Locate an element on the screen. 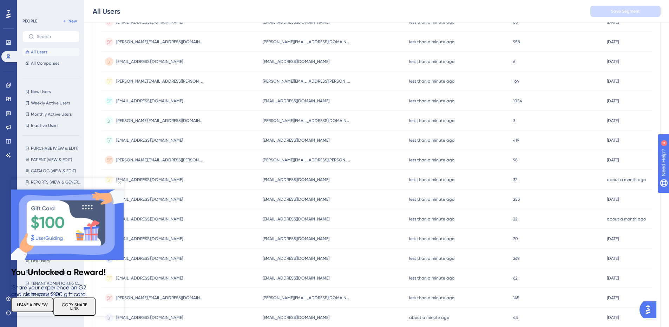  button: Monthly Active Users is located at coordinates (51, 114).